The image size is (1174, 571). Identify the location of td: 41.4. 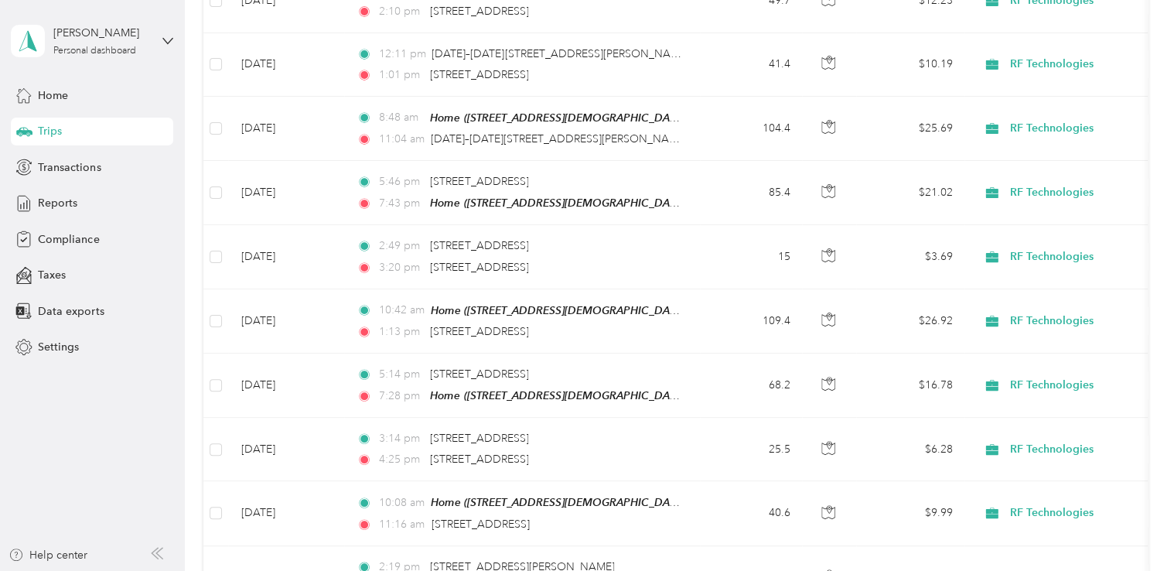
(751, 65).